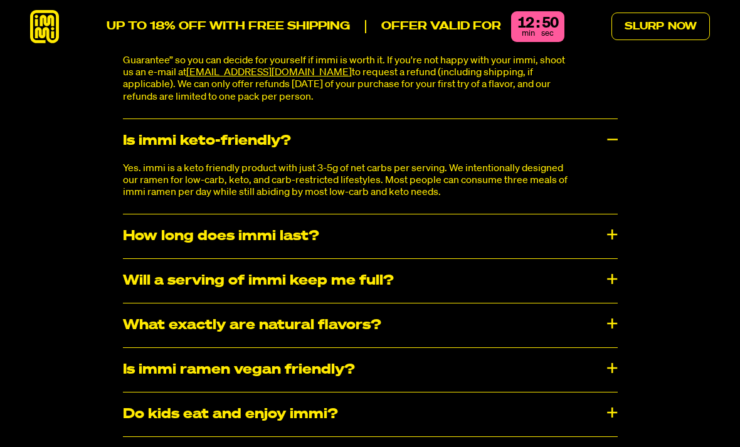  Describe the element at coordinates (433, 26) in the screenshot. I see `p: Offer valid for` at that location.